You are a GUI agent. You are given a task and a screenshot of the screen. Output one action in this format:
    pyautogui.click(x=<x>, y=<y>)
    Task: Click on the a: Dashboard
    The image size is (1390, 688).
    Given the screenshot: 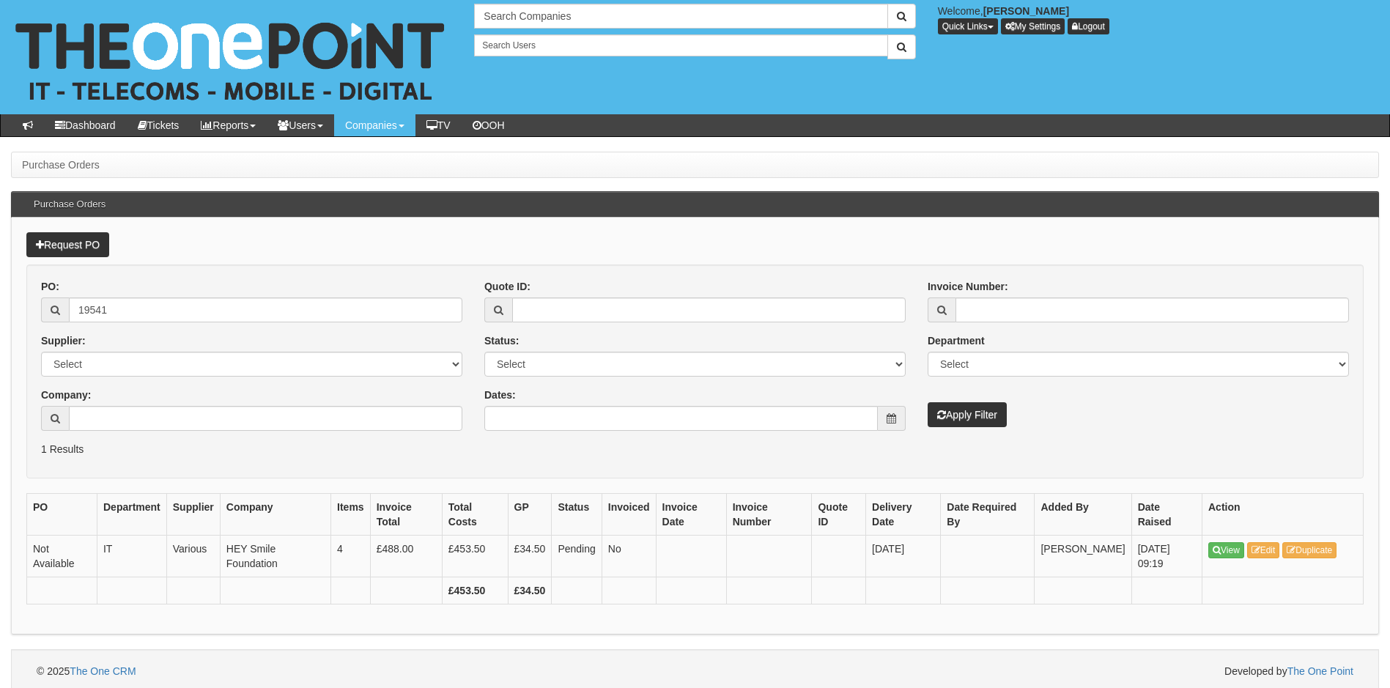 What is the action you would take?
    pyautogui.click(x=85, y=125)
    